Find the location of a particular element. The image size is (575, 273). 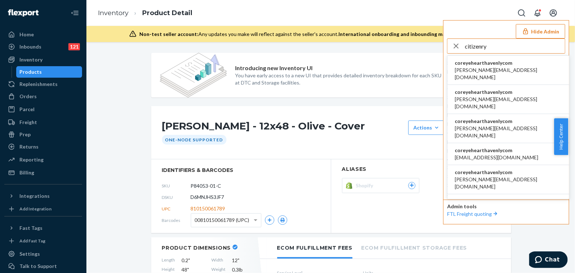

span: UPC is located at coordinates (176, 209).